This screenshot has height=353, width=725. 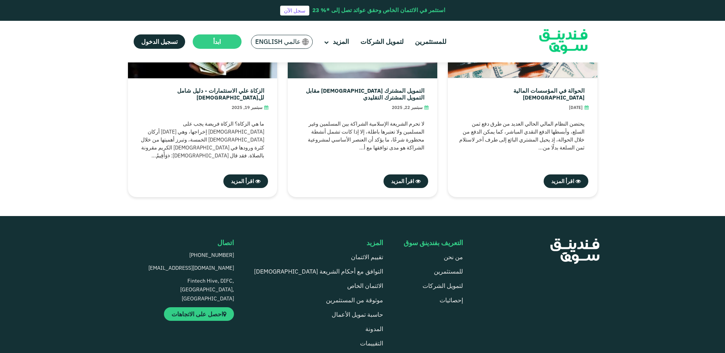 What do you see at coordinates (357, 315) in the screenshot?
I see `a: حاسبة تمويل الأعمال` at bounding box center [357, 315].